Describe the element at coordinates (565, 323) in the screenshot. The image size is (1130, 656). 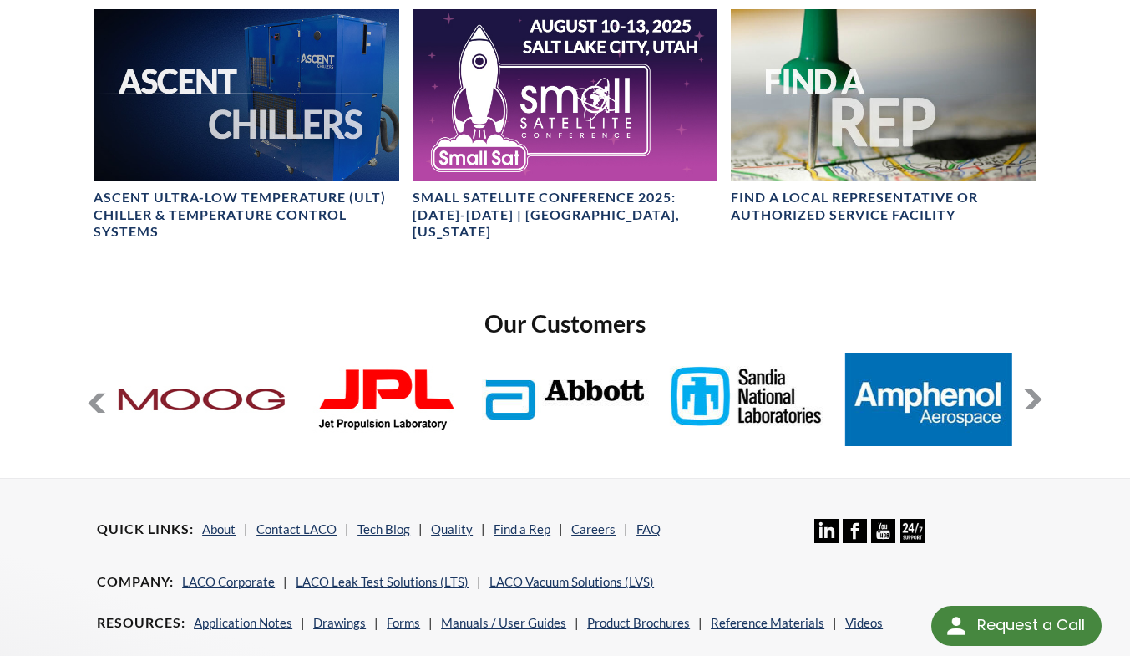
I see `h2: Our Customers` at that location.